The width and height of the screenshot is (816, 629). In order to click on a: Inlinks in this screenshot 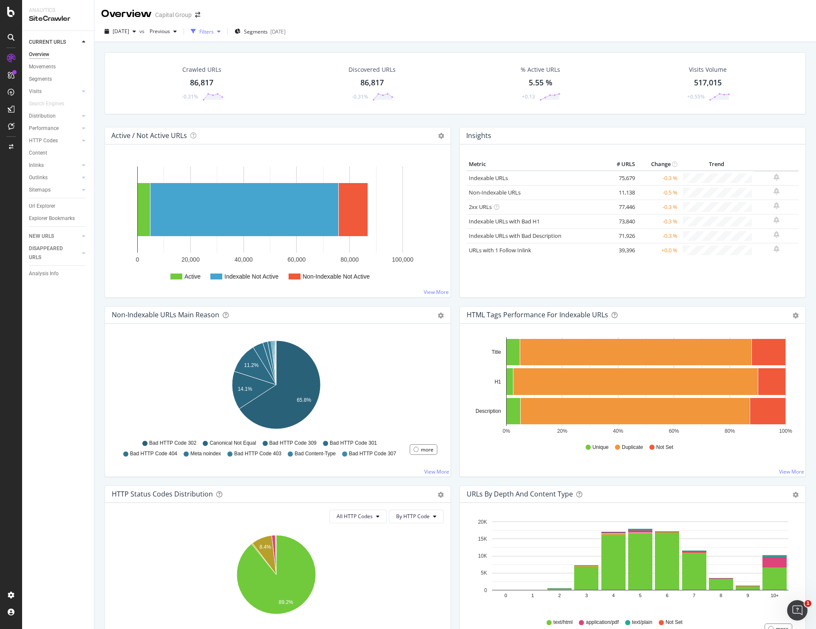, I will do `click(54, 165)`.